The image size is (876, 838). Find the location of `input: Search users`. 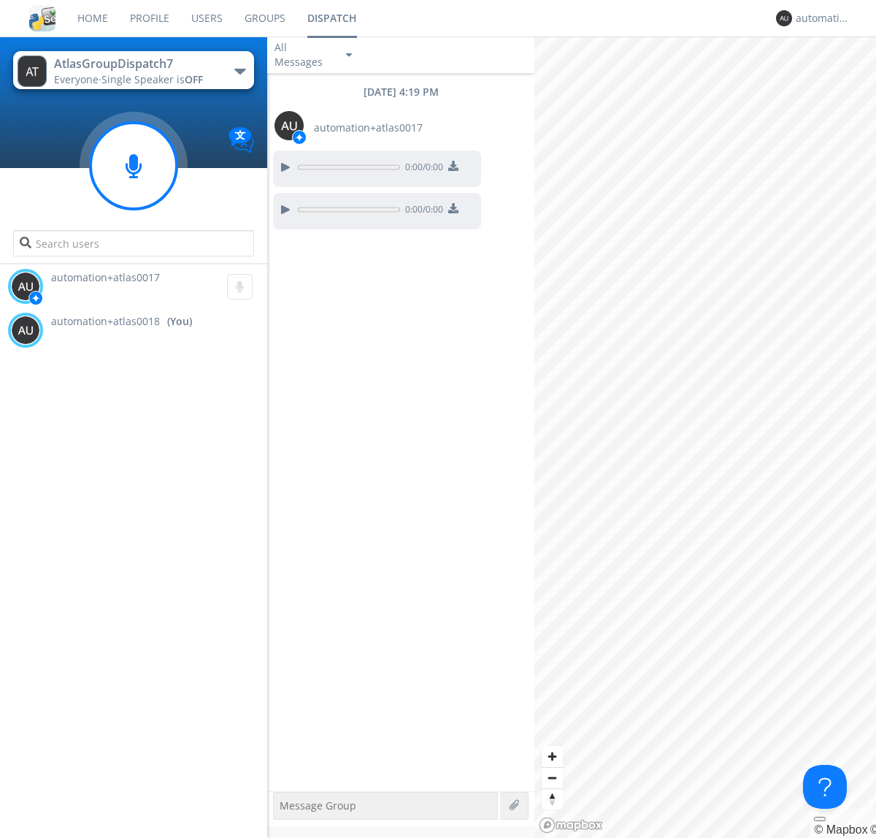

input: Search users is located at coordinates (133, 243).